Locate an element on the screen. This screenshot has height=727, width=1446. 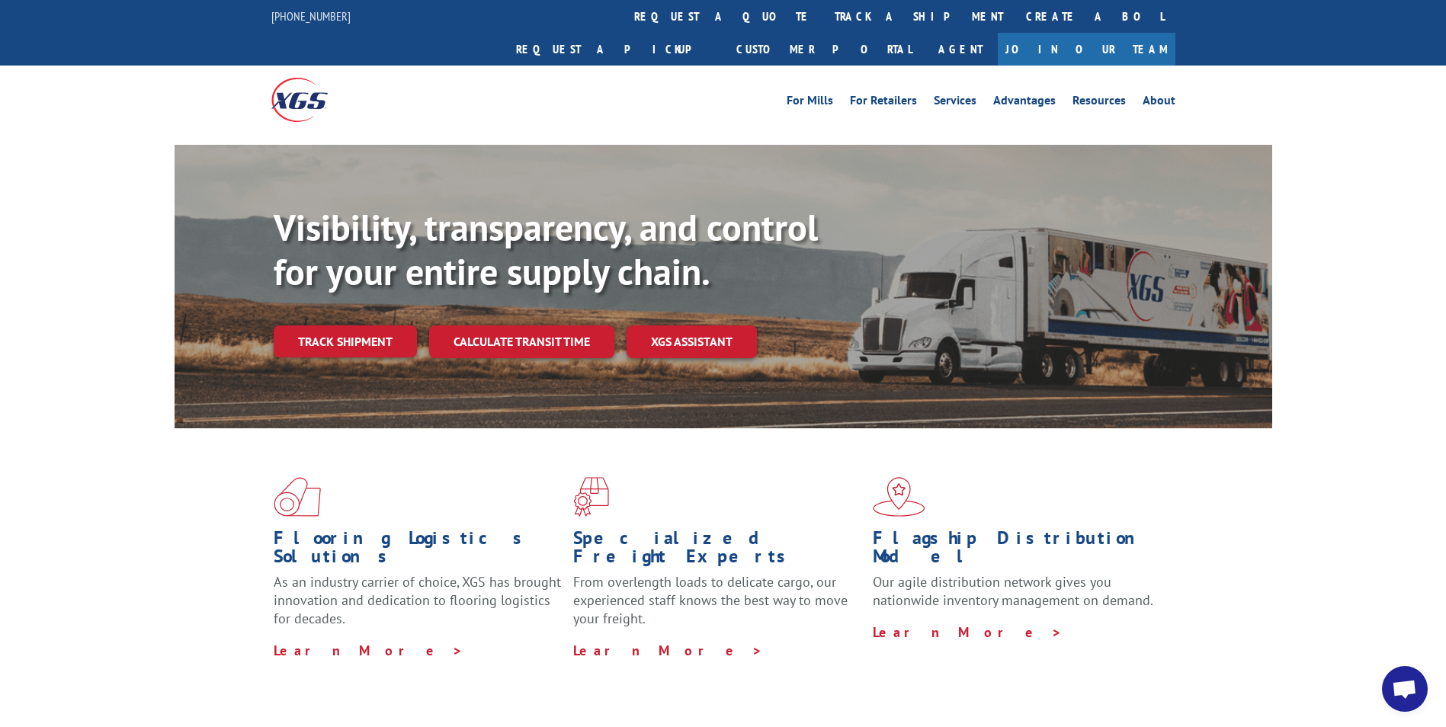
a: XGS ASSISTANT is located at coordinates (692, 342).